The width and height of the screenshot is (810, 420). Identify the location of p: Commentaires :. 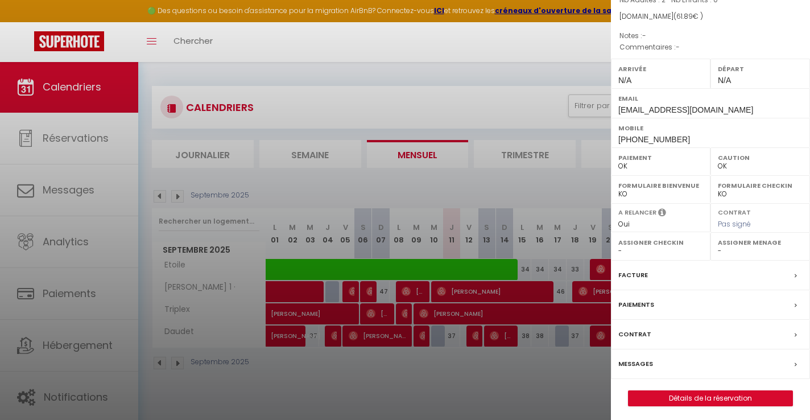
(711, 47).